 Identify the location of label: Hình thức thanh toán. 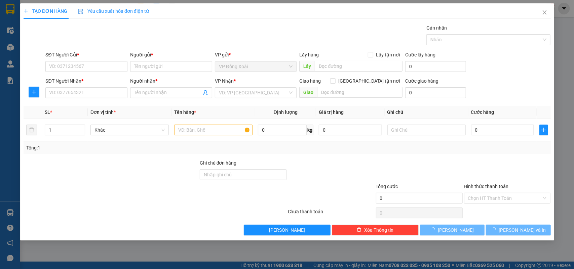
(486, 187).